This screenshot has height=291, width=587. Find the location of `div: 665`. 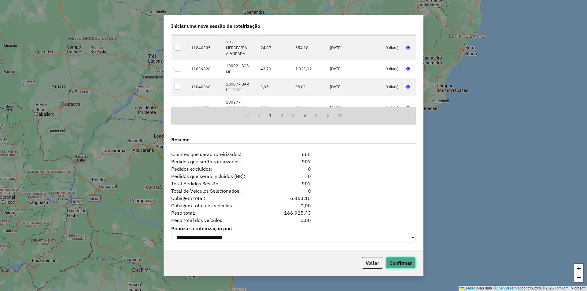

div: 665 is located at coordinates (293, 154).